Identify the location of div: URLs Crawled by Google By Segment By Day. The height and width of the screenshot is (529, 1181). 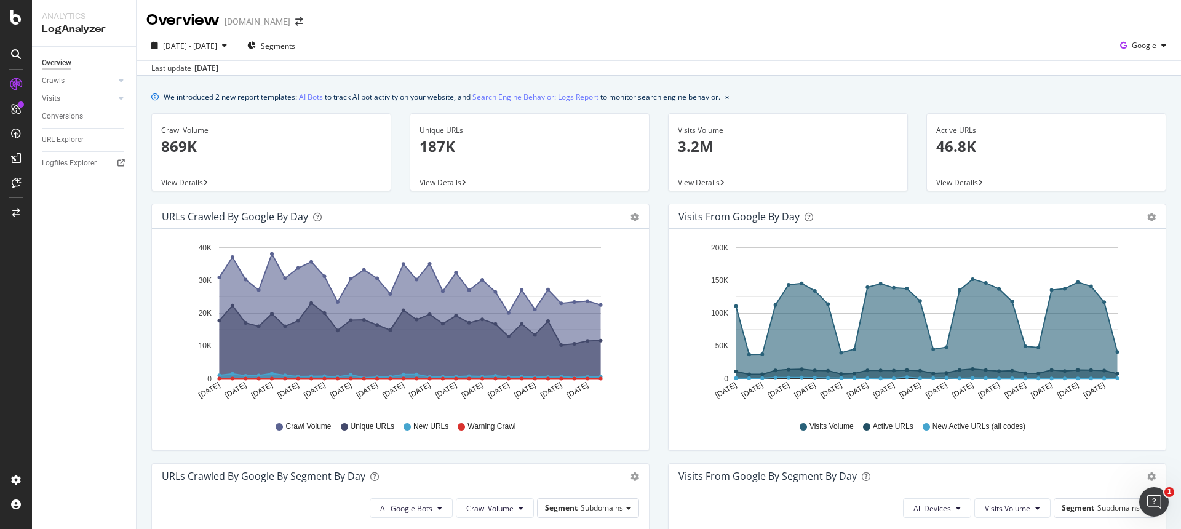
(263, 476).